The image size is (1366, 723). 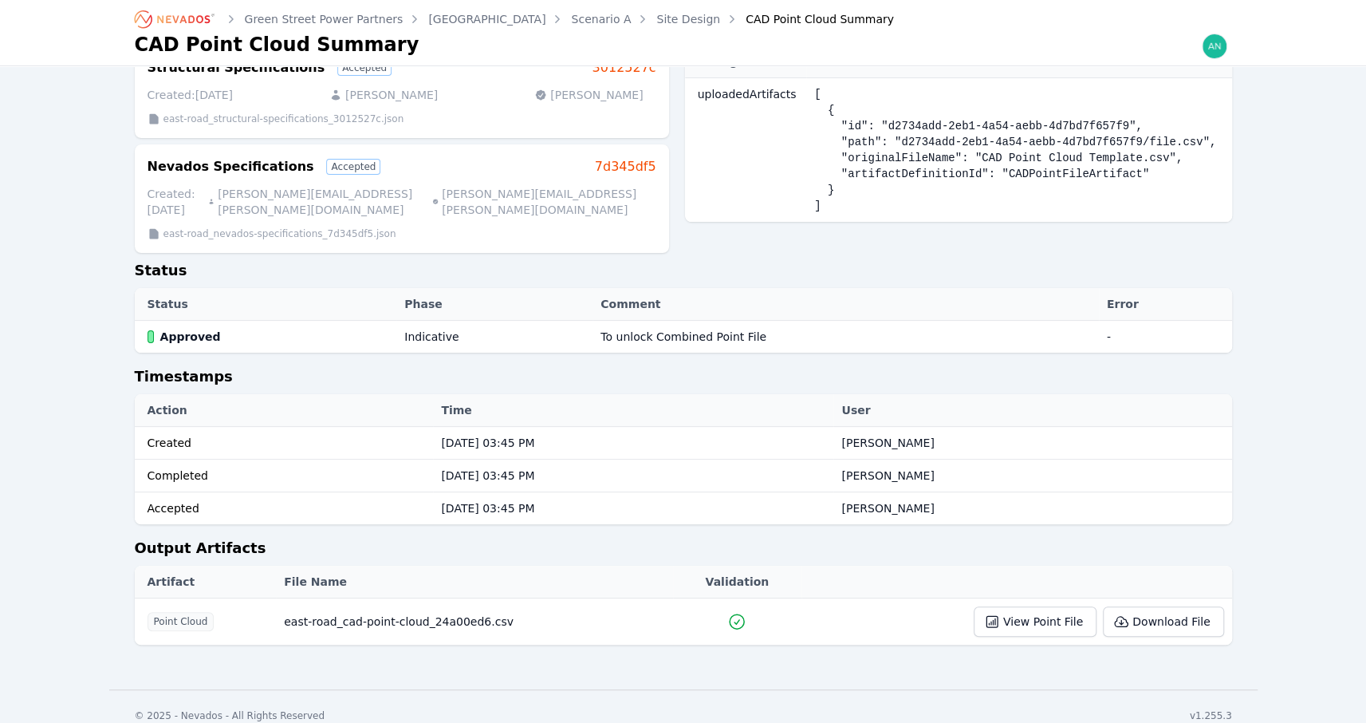 I want to click on th: Phase, so click(x=495, y=304).